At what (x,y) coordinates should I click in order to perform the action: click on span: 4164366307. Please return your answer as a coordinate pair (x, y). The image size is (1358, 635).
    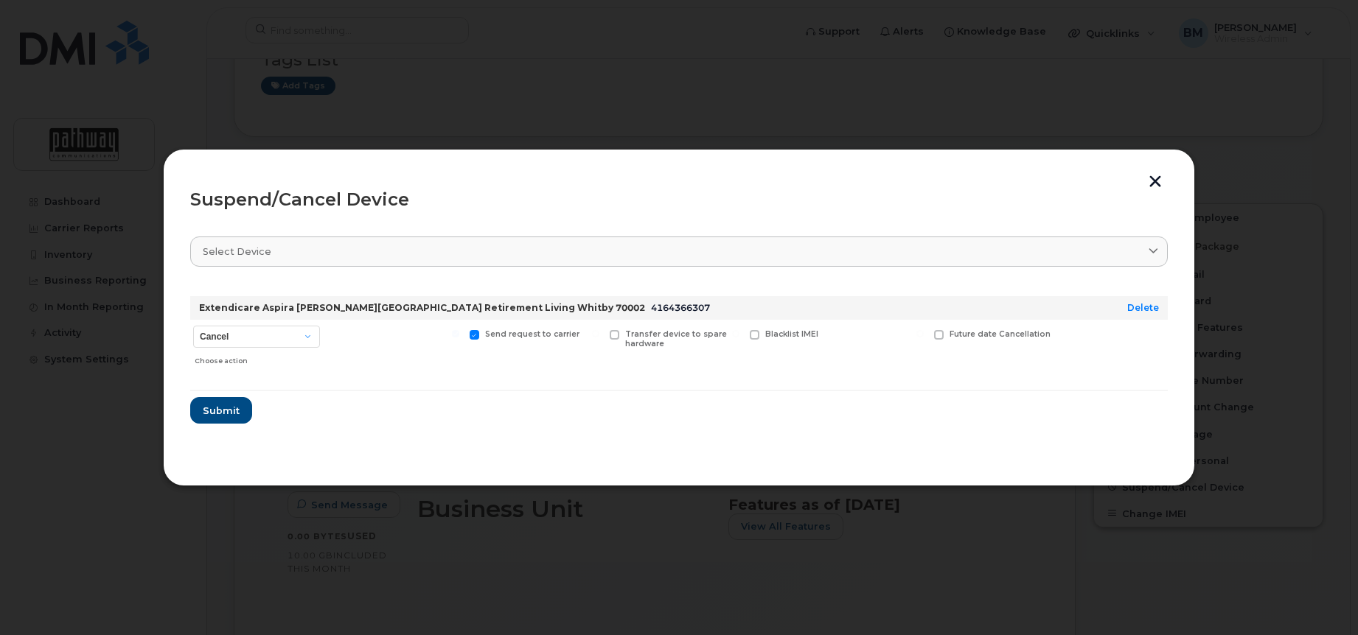
    Looking at the image, I should click on (680, 307).